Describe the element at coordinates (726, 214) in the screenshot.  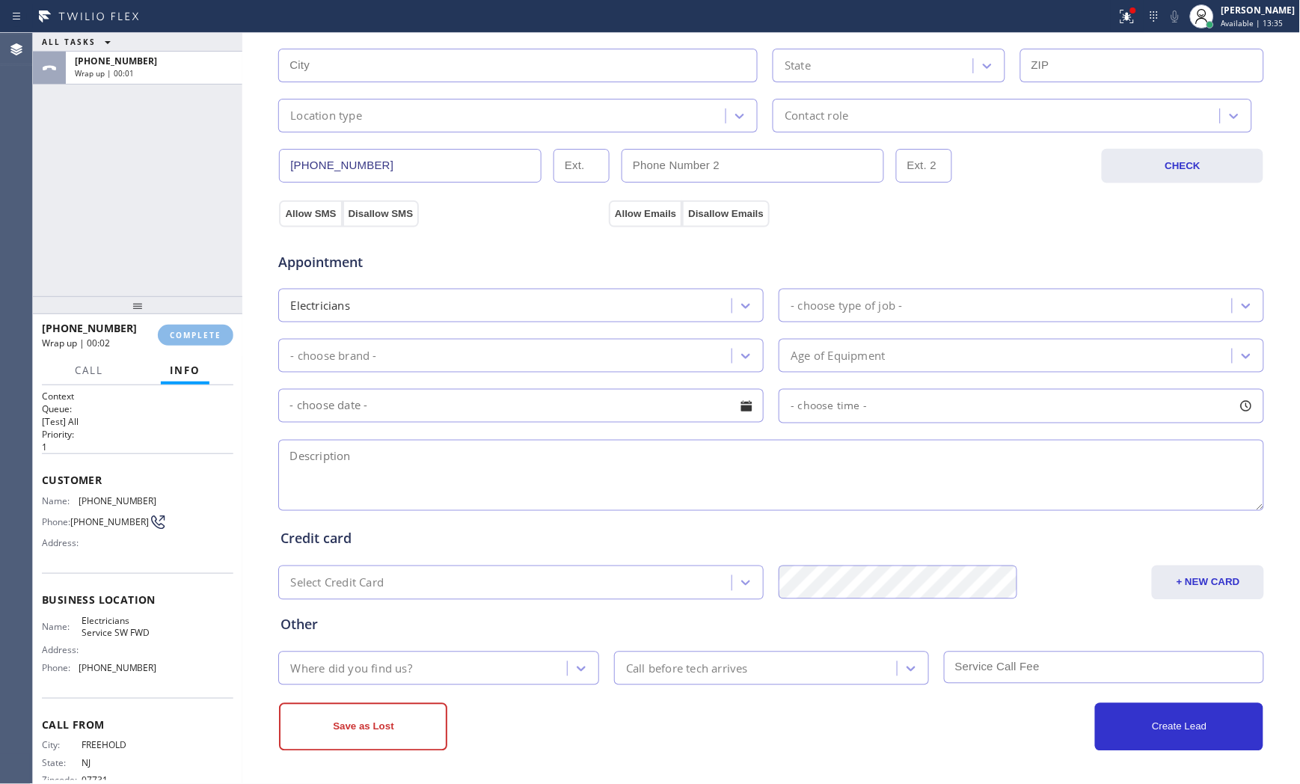
I see `button: Disallow Emails` at that location.